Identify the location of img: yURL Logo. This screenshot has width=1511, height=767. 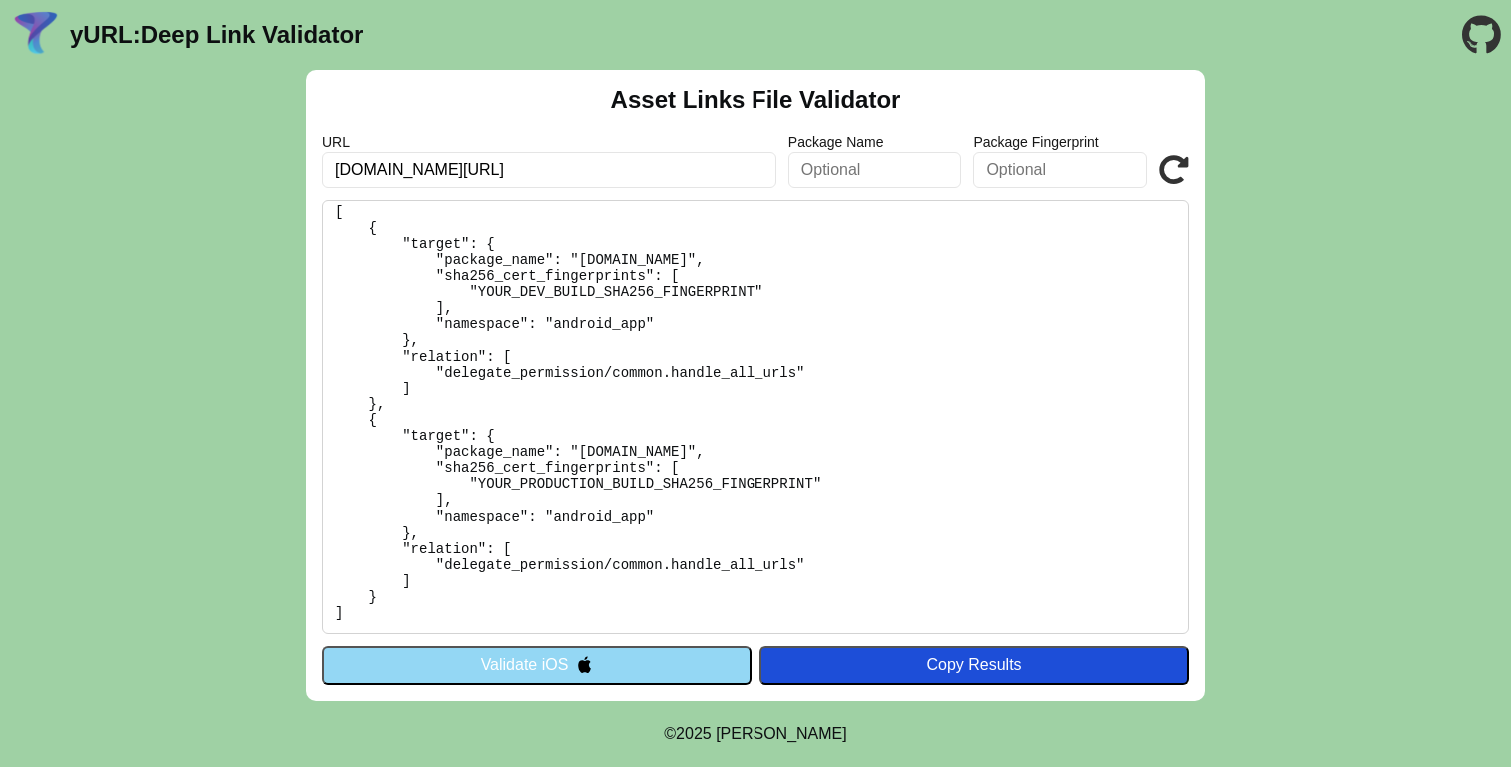
(36, 35).